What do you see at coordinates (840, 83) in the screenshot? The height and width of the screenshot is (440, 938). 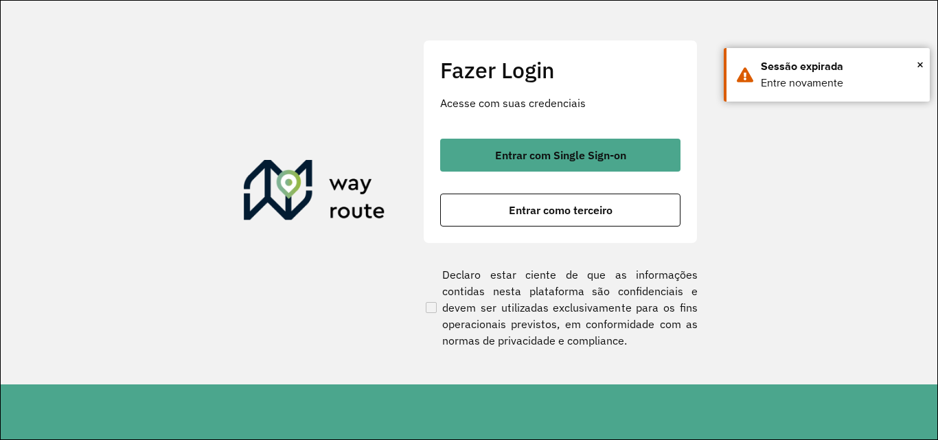 I see `div: Entre novamente` at bounding box center [840, 83].